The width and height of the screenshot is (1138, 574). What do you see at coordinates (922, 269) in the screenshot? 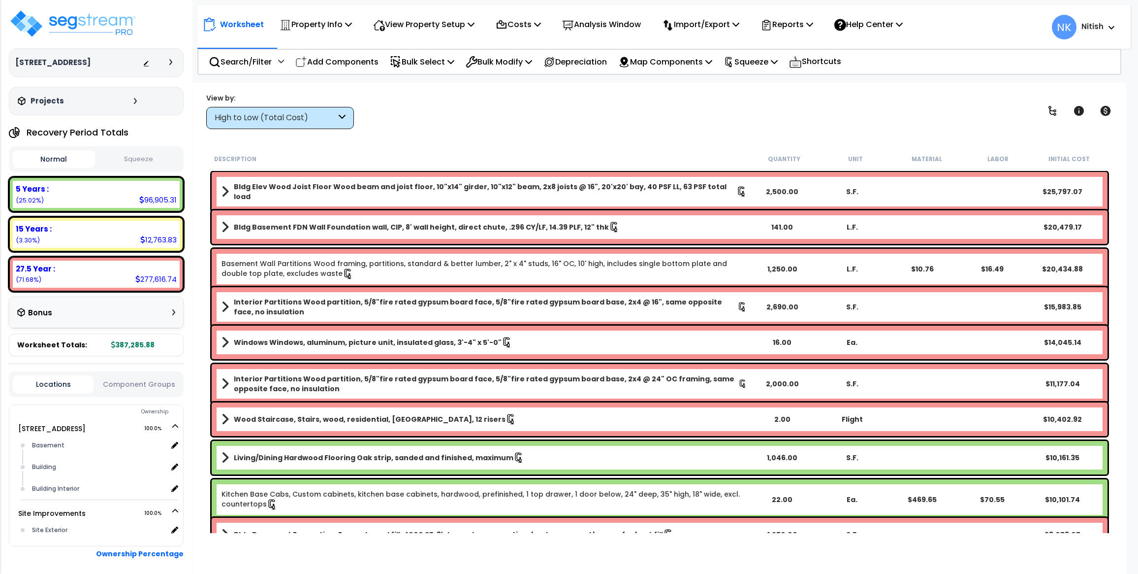
I see `div: $10.76` at bounding box center [922, 269].